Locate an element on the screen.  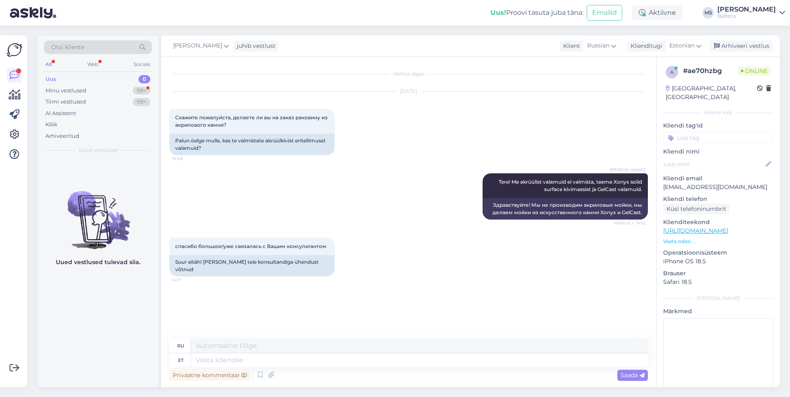
p: Märkmed is located at coordinates (718, 312).